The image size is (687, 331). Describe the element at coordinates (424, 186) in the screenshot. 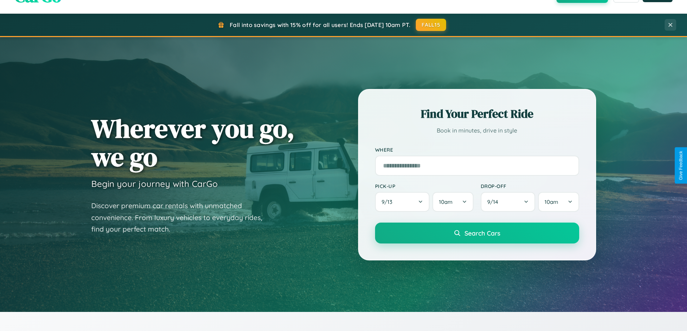

I see `label: Pick-up` at that location.